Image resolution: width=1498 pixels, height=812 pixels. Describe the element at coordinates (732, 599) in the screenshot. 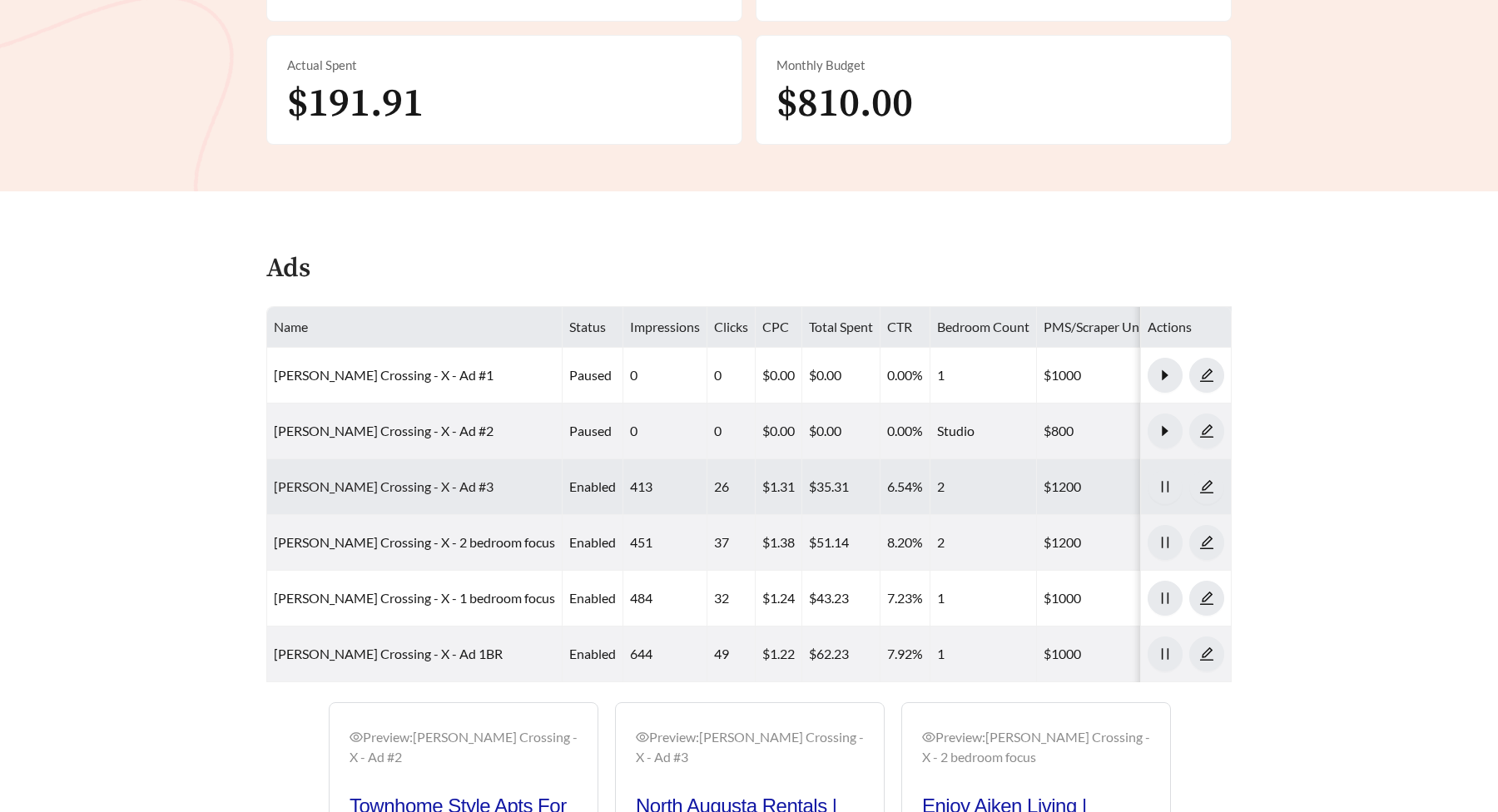

I see `td: 32` at that location.